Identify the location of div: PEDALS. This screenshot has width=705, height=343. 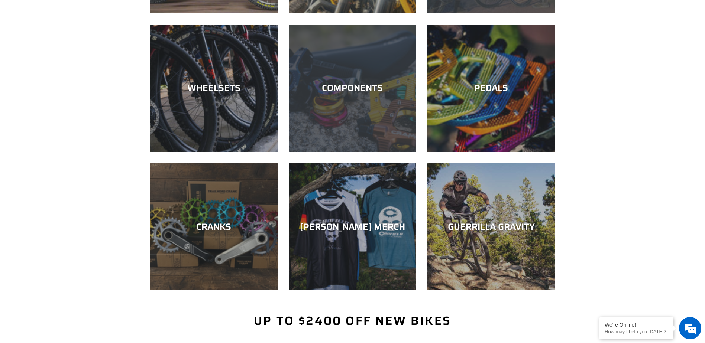
(491, 88).